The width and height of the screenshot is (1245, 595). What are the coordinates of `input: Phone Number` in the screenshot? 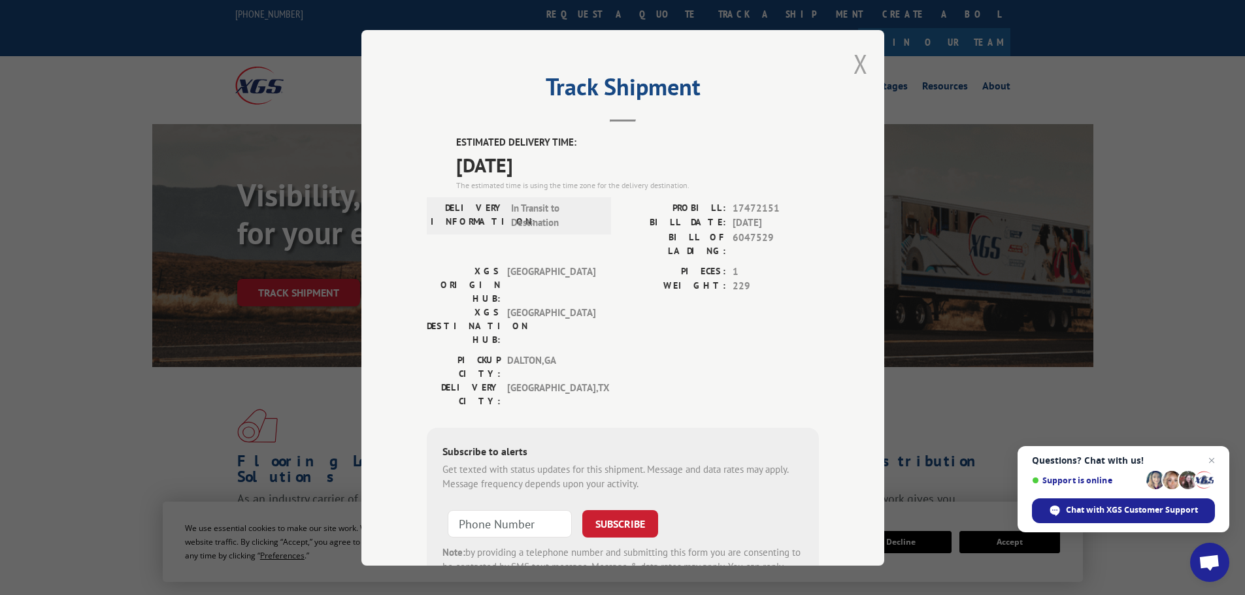 It's located at (510, 523).